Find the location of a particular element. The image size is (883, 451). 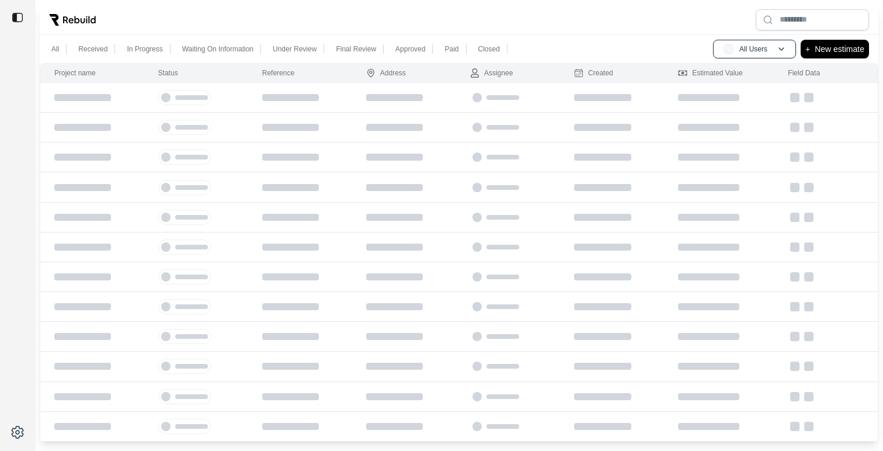

p: Waiting On Information is located at coordinates (218, 49).